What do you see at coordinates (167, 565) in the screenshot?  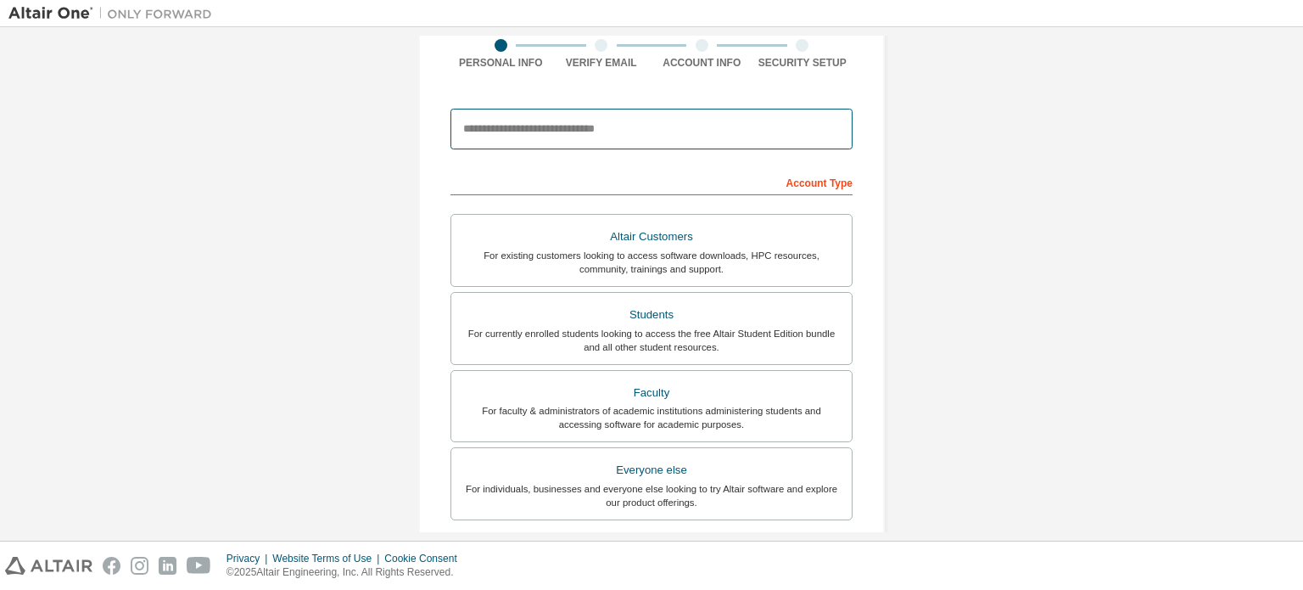 I see `img: linkedin.svg` at bounding box center [167, 565].